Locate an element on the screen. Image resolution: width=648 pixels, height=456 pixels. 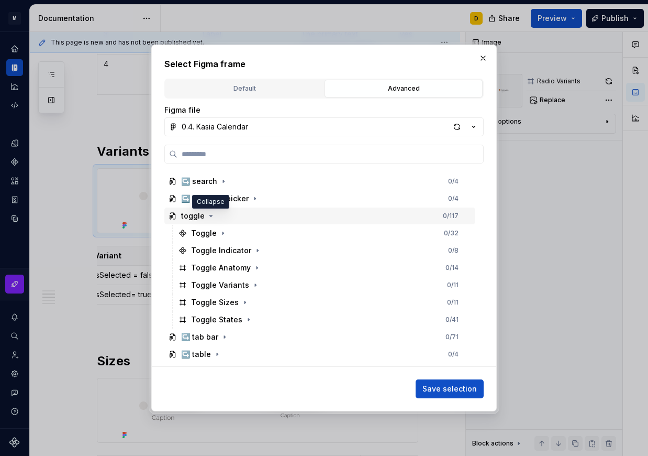
div: Toggle Indicator is located at coordinates (221, 250).